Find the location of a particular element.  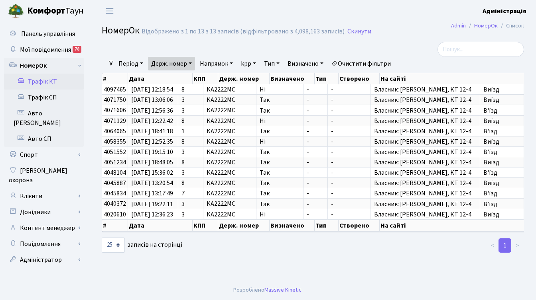

span: 4020610 is located at coordinates (115, 215).